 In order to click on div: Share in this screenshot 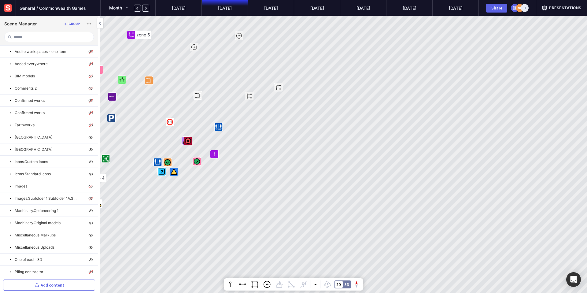, I will do `click(496, 8)`.